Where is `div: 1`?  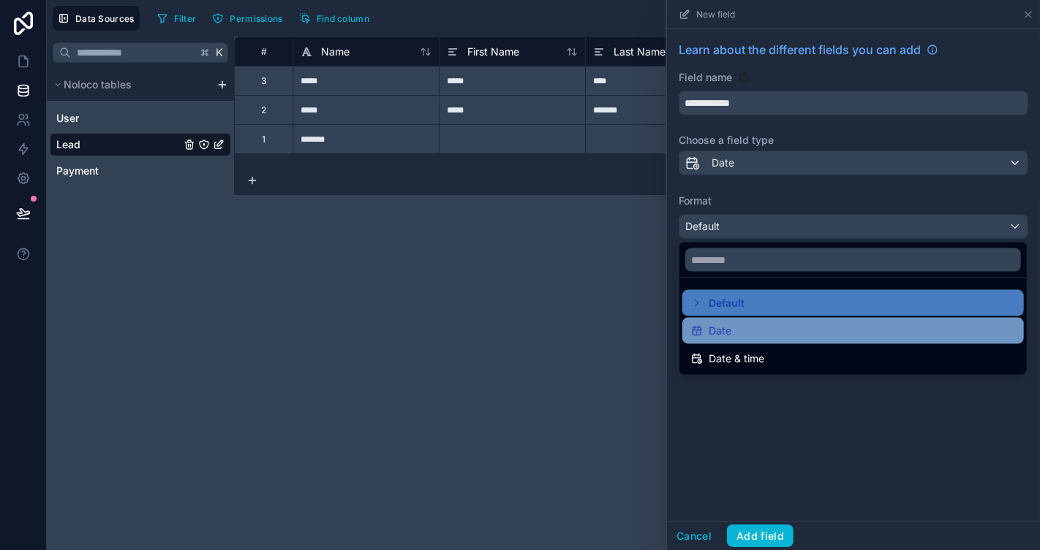
div: 1 is located at coordinates (263, 140).